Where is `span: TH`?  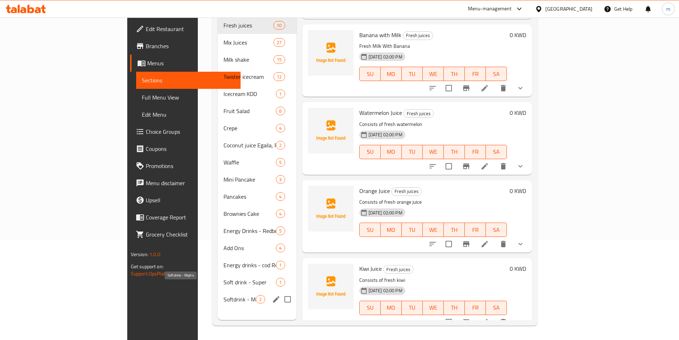
span: TH is located at coordinates (454, 152).